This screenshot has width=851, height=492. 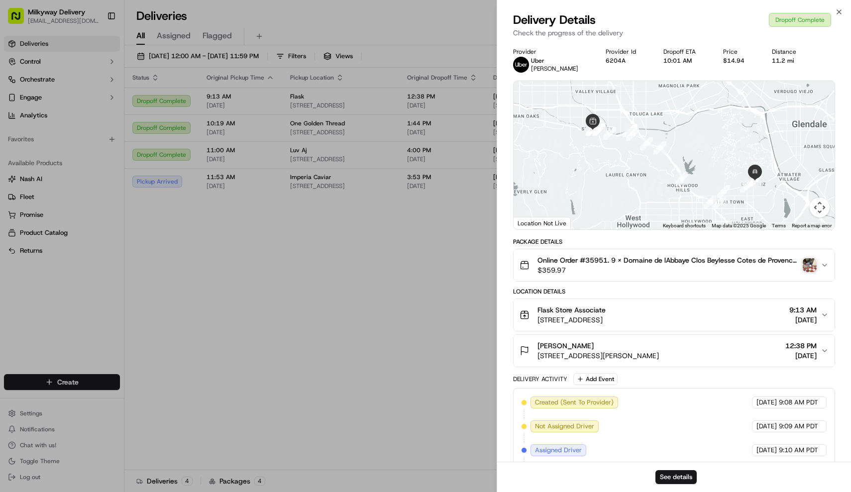 What do you see at coordinates (674, 265) in the screenshot?
I see `button: Online Order #35951. 9 x Domaine de lAbbaye Clos Beylesse Cotes de Provence Rose 2024($270.00), 3...` at bounding box center [674, 265].